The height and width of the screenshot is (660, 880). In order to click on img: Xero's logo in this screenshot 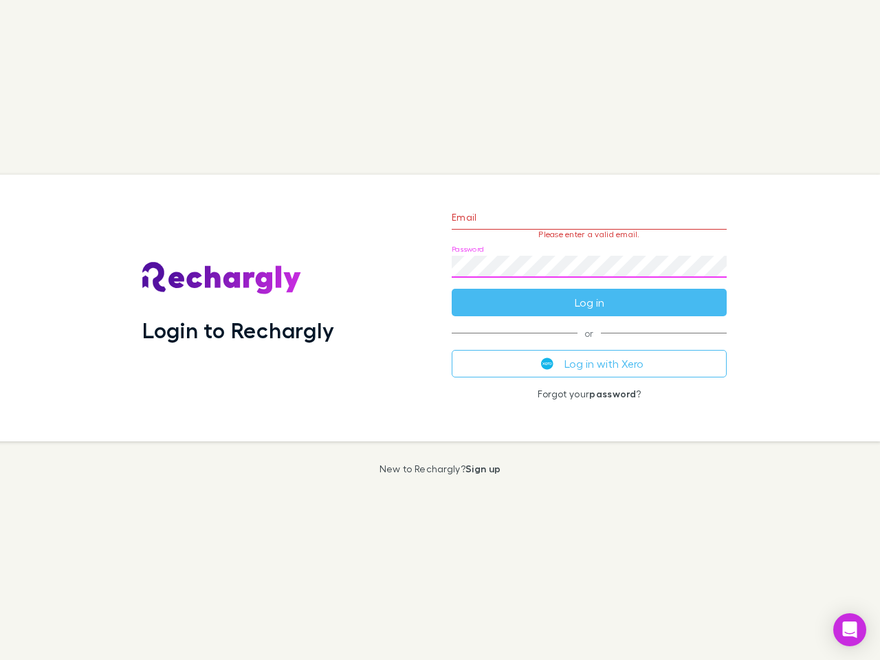, I will do `click(548, 364)`.